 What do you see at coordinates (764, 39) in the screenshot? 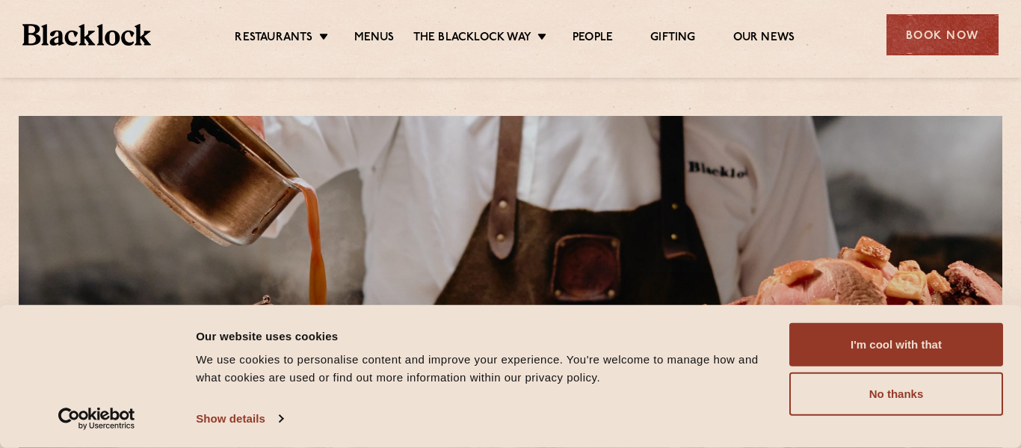
I see `a: Our News` at bounding box center [764, 39].